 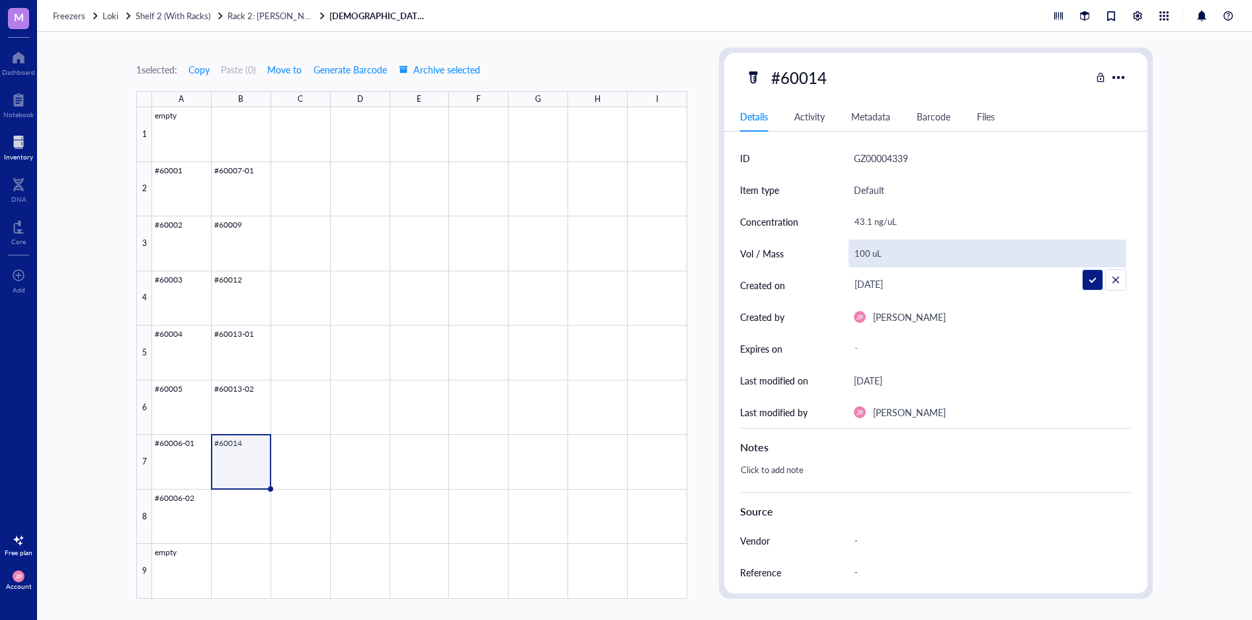 What do you see at coordinates (988, 222) in the screenshot?
I see `div: 43.1 ng/uL` at bounding box center [988, 222].